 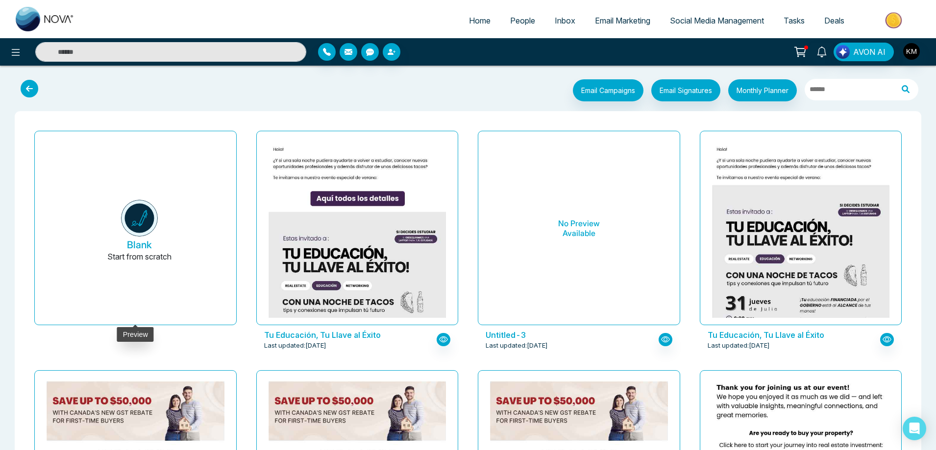 I want to click on span: Tasks, so click(x=794, y=21).